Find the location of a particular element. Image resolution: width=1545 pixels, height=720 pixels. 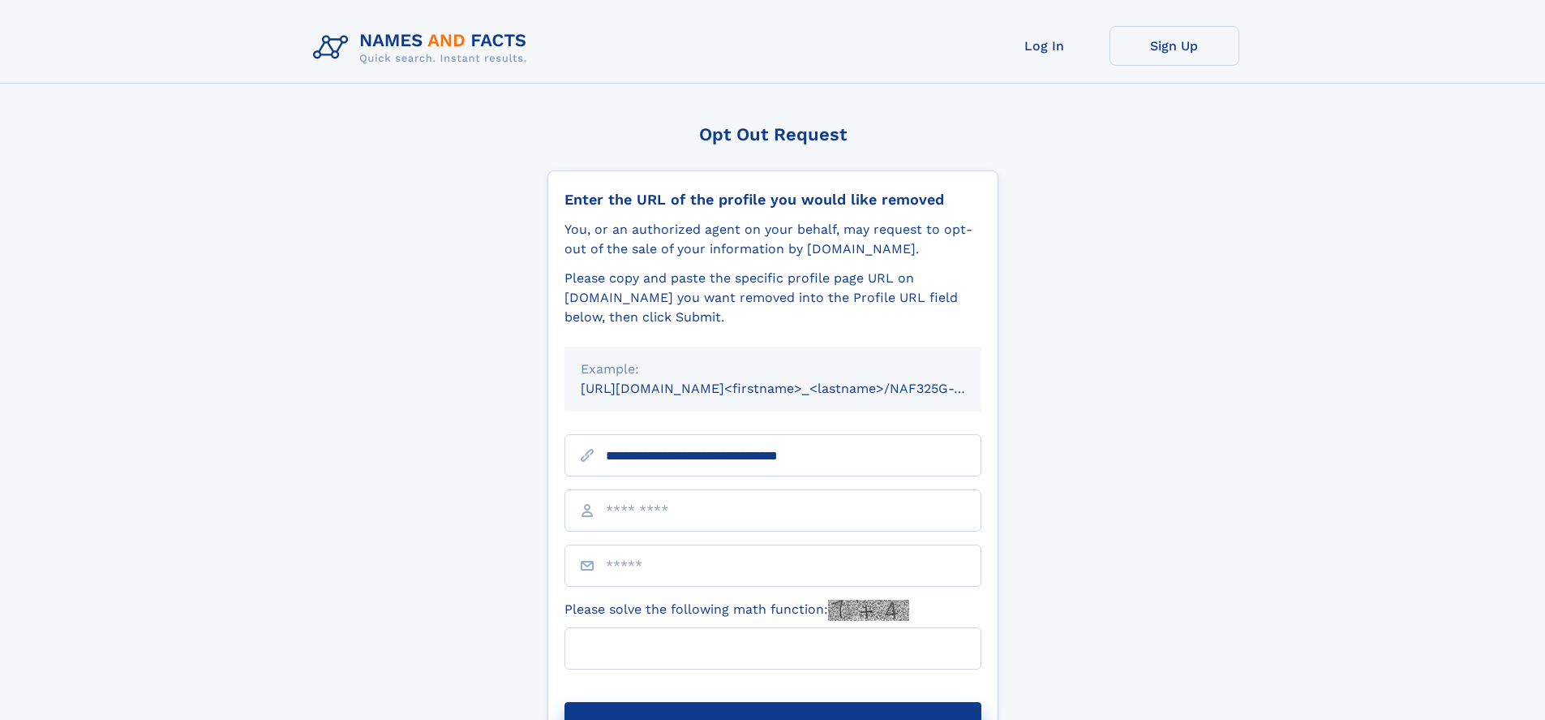

a: Log In is located at coordinates (1045, 45).